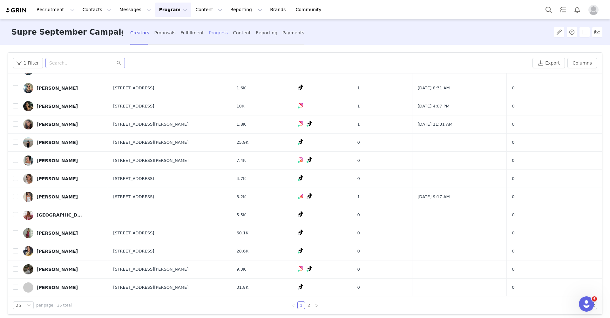  What do you see at coordinates (29, 305) in the screenshot?
I see `i: icon: down` at bounding box center [29, 305].